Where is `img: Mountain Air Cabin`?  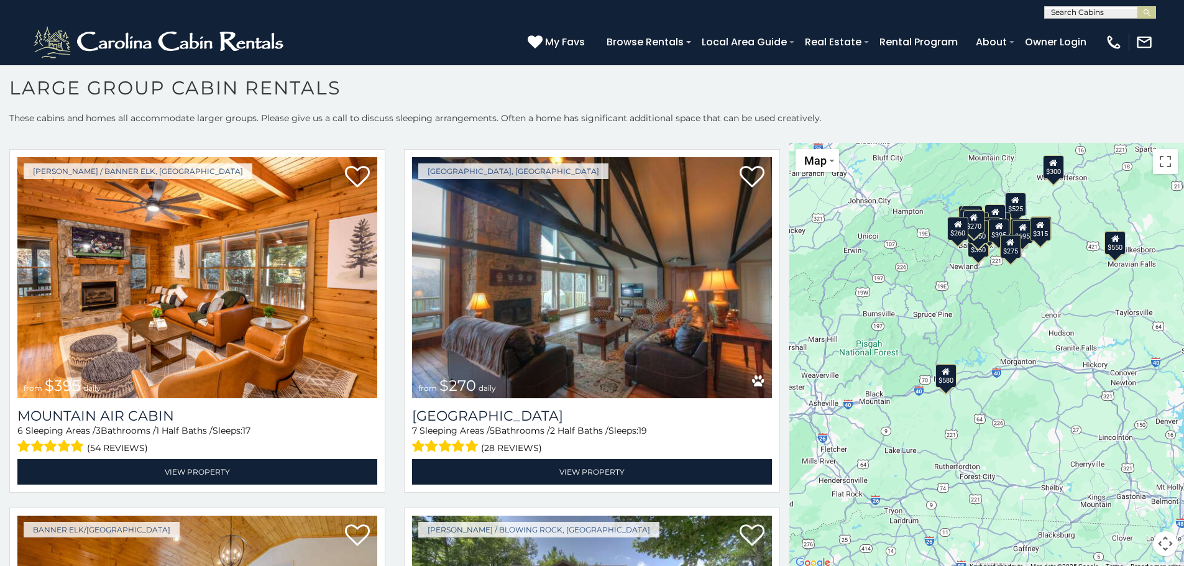 img: Mountain Air Cabin is located at coordinates (197, 278).